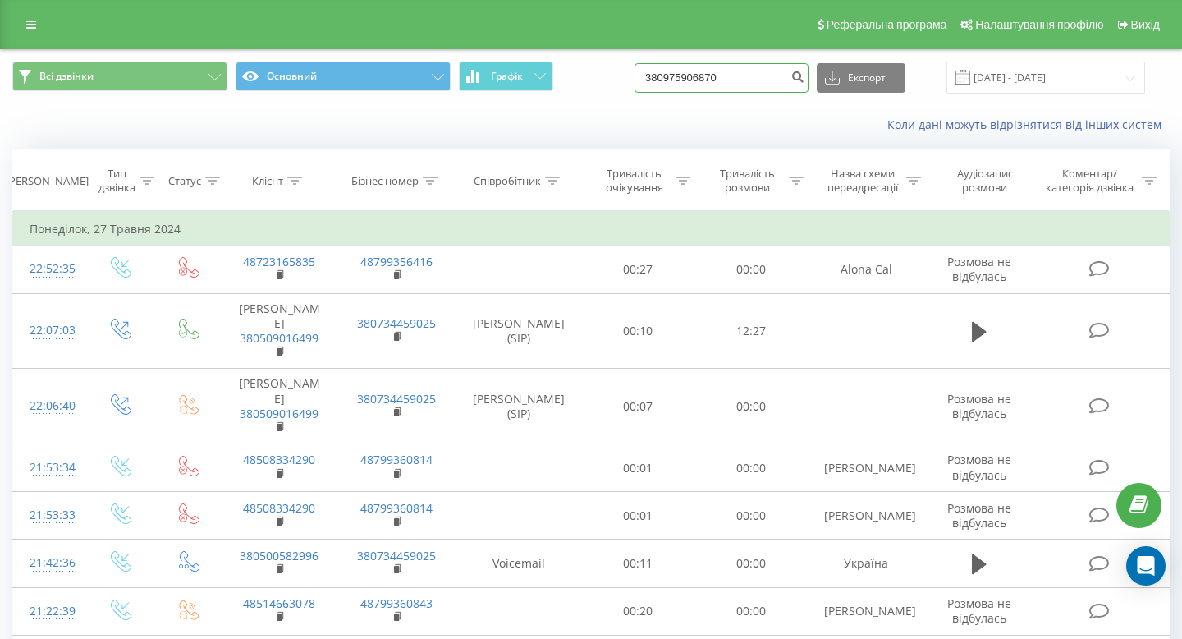  Describe the element at coordinates (49, 268) in the screenshot. I see `div: 22:52:35` at that location.